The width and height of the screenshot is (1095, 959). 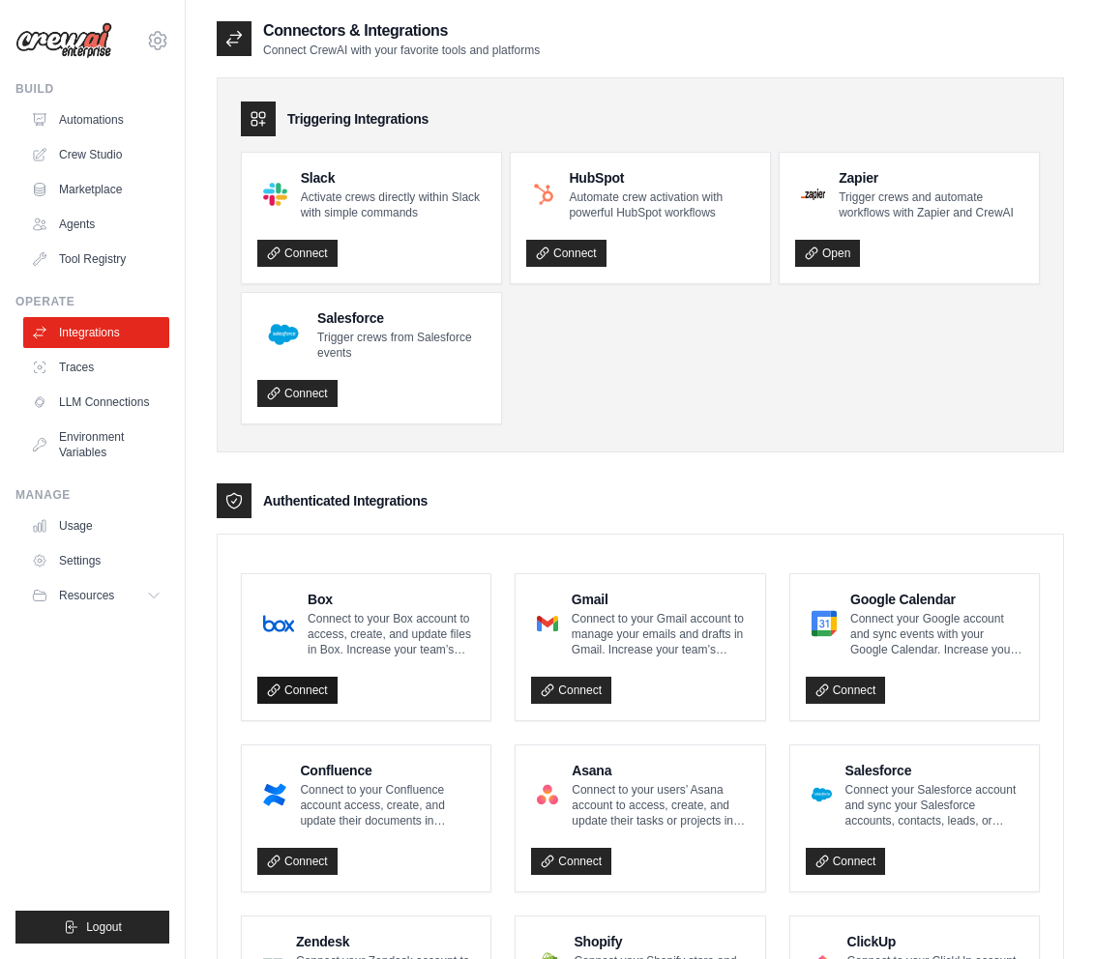 I want to click on h4: Zapier, so click(x=930, y=178).